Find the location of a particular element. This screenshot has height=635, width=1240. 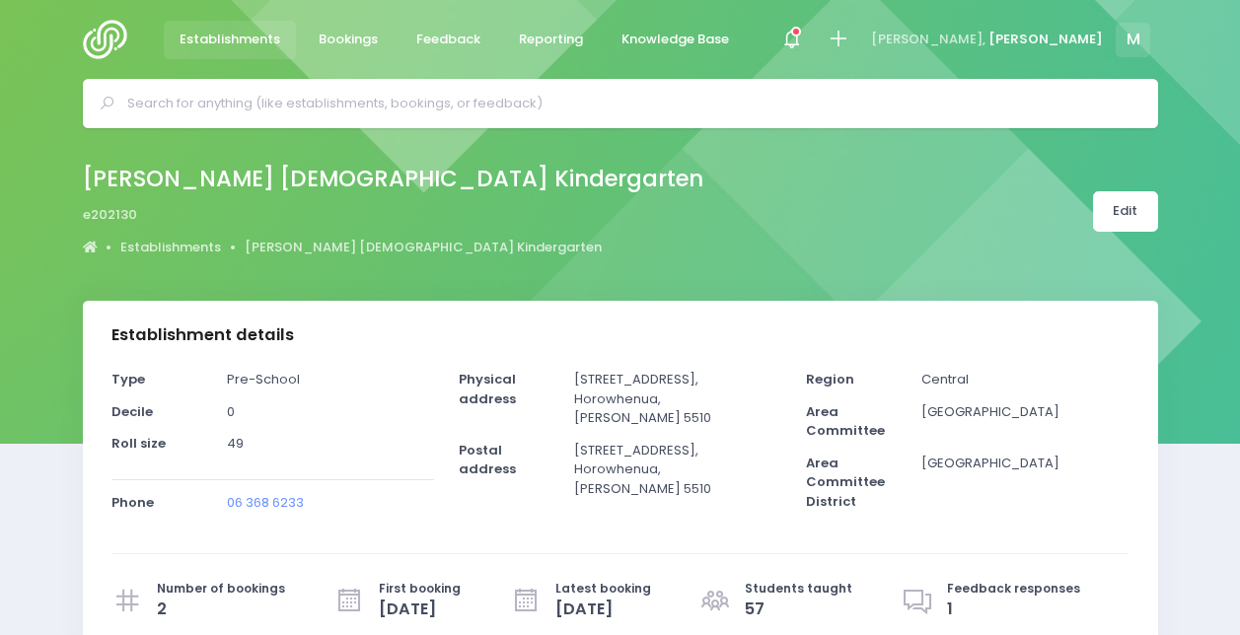

span: M is located at coordinates (1132, 39).